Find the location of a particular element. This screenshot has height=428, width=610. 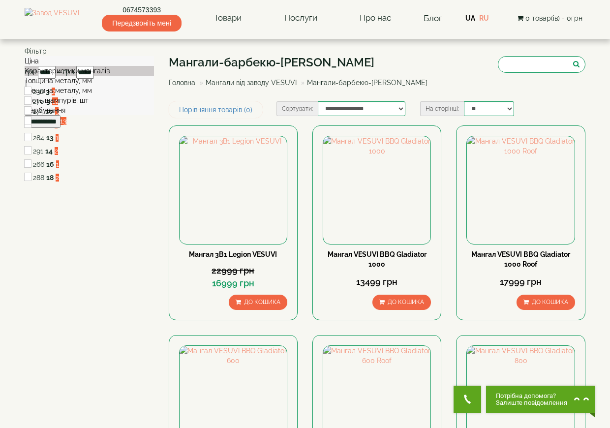

a: Мангали від заводу VESUVI is located at coordinates (251, 83).